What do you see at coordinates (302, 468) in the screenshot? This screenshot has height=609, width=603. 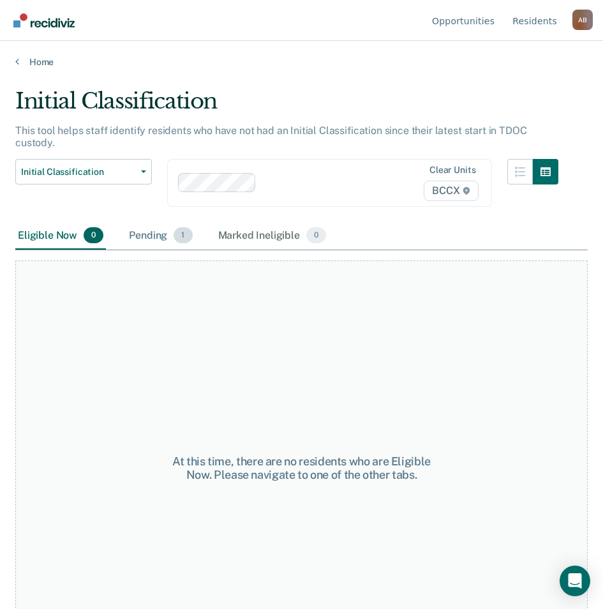 I see `div: At this time, there are no residents who are Eligible Now. Please navigate to one of the other tabs.` at bounding box center [302, 468].